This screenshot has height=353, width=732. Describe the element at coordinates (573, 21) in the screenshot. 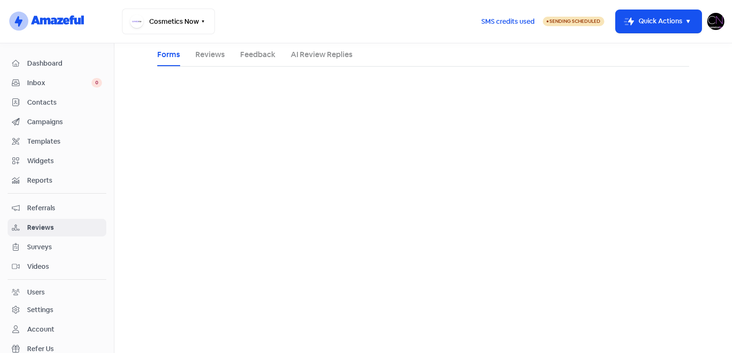

I see `a: Sending Scheduled` at that location.